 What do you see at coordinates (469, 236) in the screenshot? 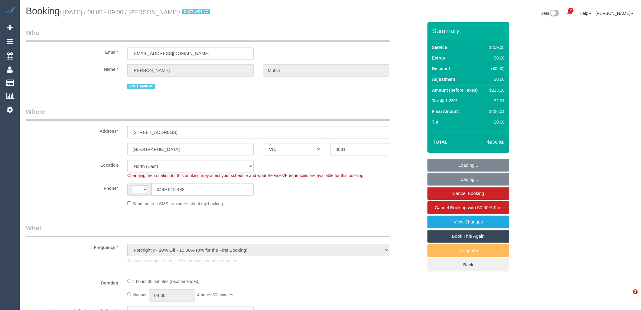
I see `a: Book This Again` at bounding box center [469, 236].